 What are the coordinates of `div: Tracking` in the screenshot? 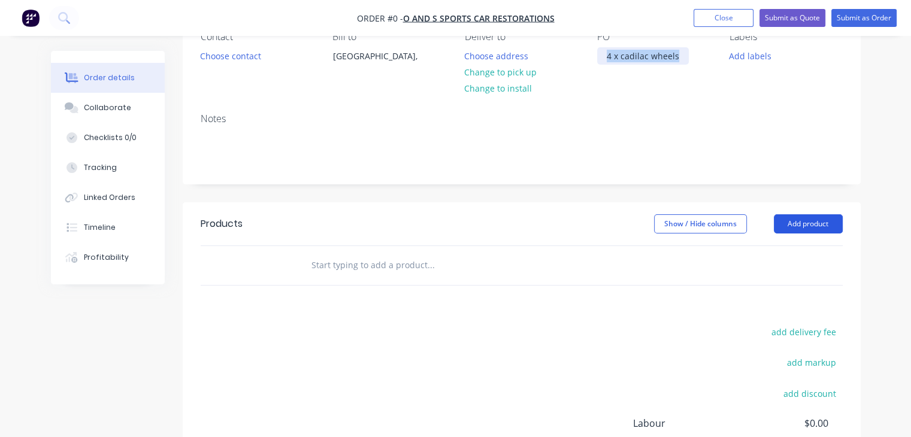 It's located at (100, 168).